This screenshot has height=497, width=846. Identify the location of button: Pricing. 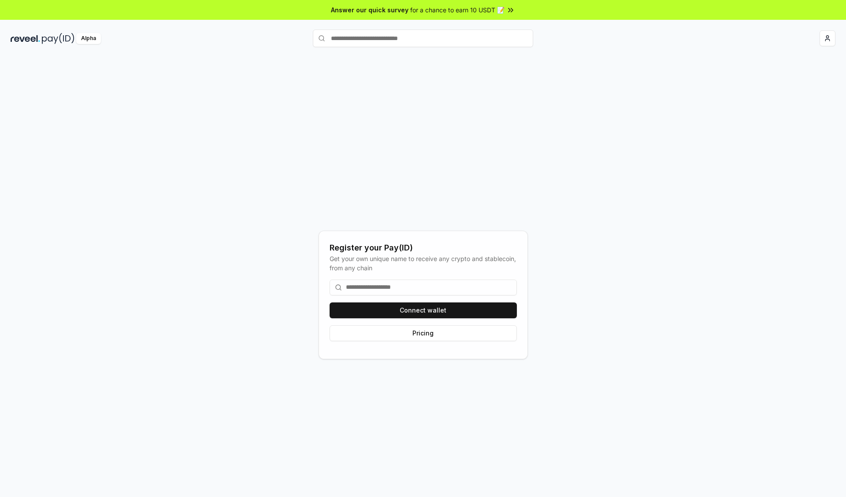
(423, 333).